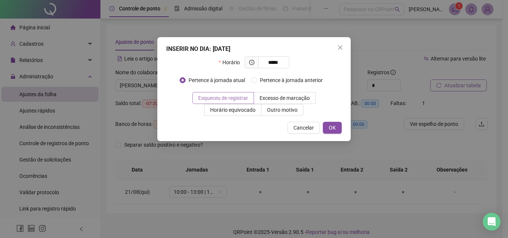 The height and width of the screenshot is (238, 508). What do you see at coordinates (233, 110) in the screenshot?
I see `span: Horário equivocado` at bounding box center [233, 110].